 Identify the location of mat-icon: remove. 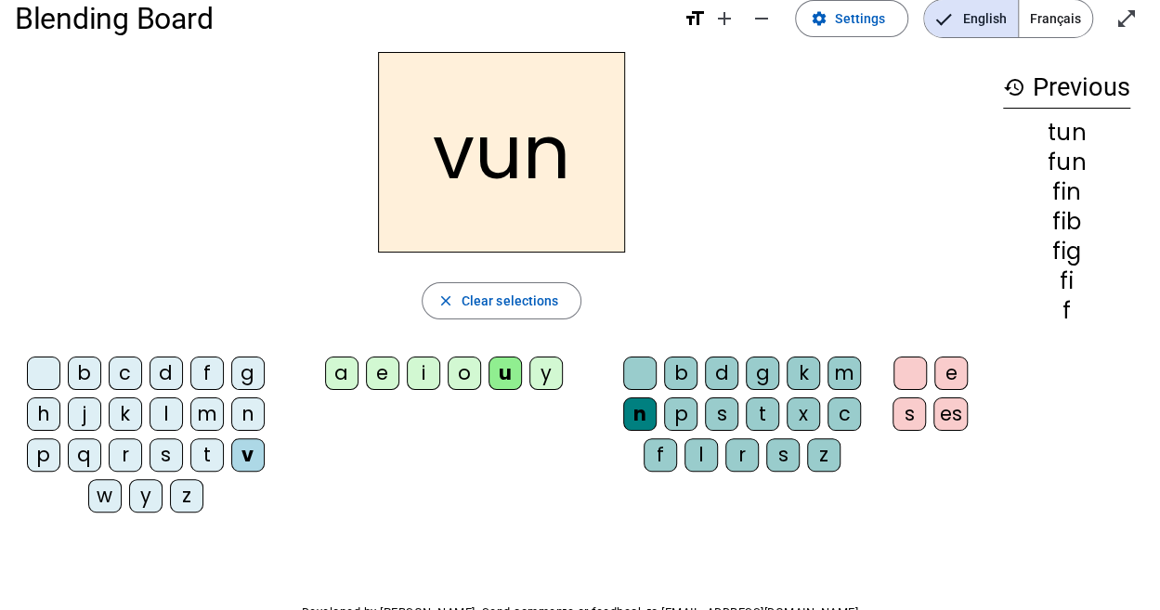
(761, 19).